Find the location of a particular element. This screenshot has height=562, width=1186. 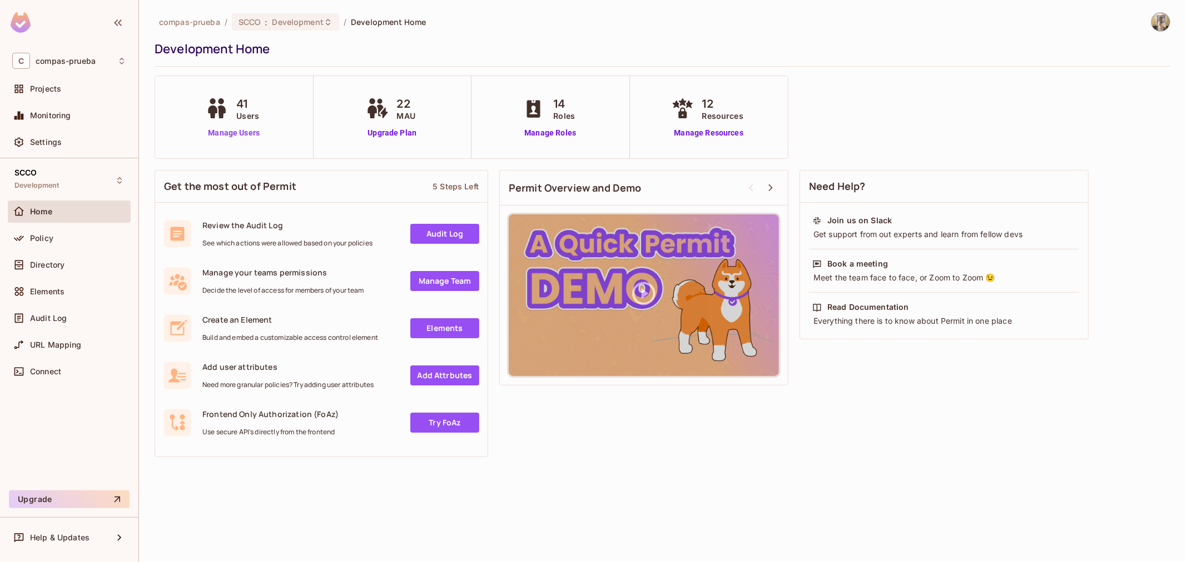

span: Roles is located at coordinates (564, 116).